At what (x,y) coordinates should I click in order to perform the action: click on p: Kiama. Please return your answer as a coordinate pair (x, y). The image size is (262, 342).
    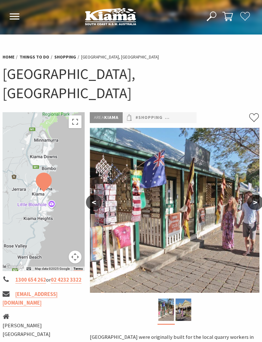
    Looking at the image, I should click on (106, 117).